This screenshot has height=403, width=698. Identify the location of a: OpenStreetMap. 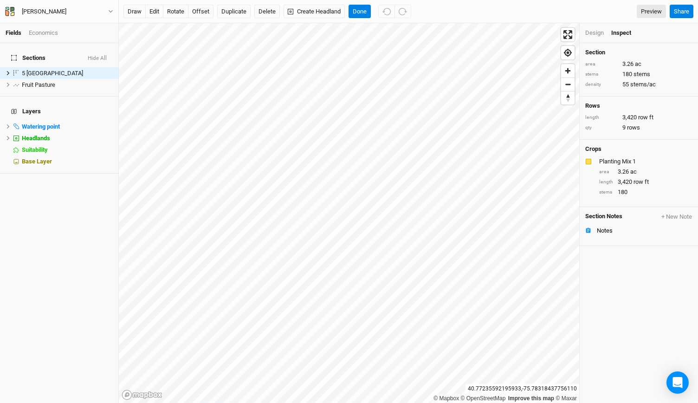
(483, 398).